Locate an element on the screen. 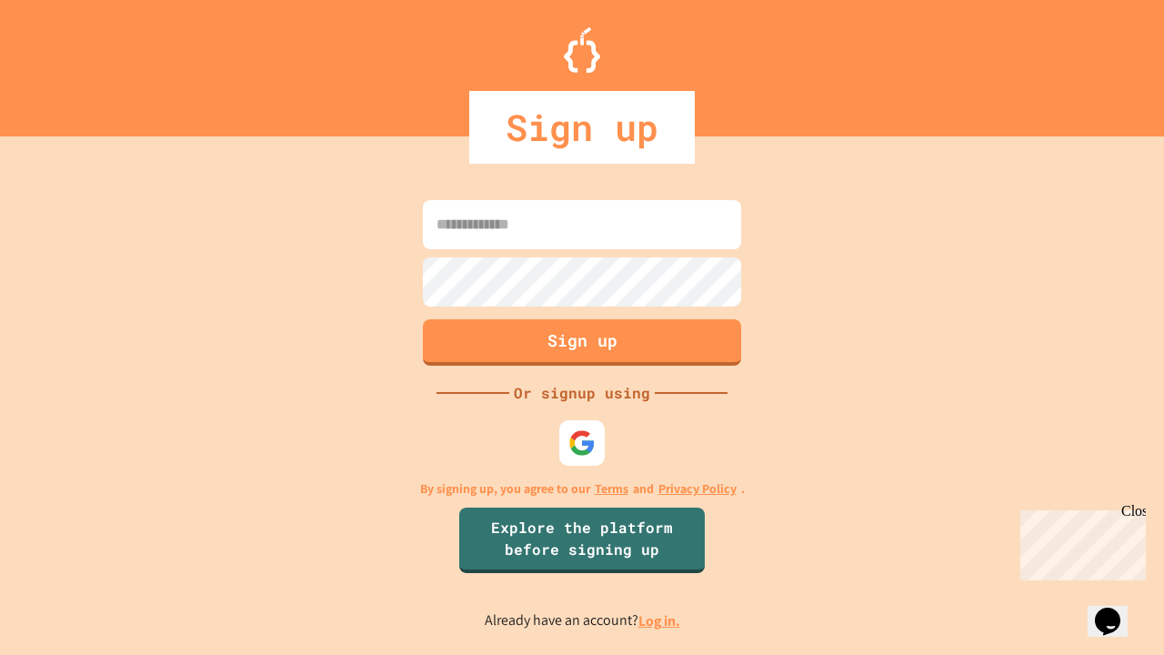 This screenshot has height=655, width=1164. a: Log in. is located at coordinates (659, 620).